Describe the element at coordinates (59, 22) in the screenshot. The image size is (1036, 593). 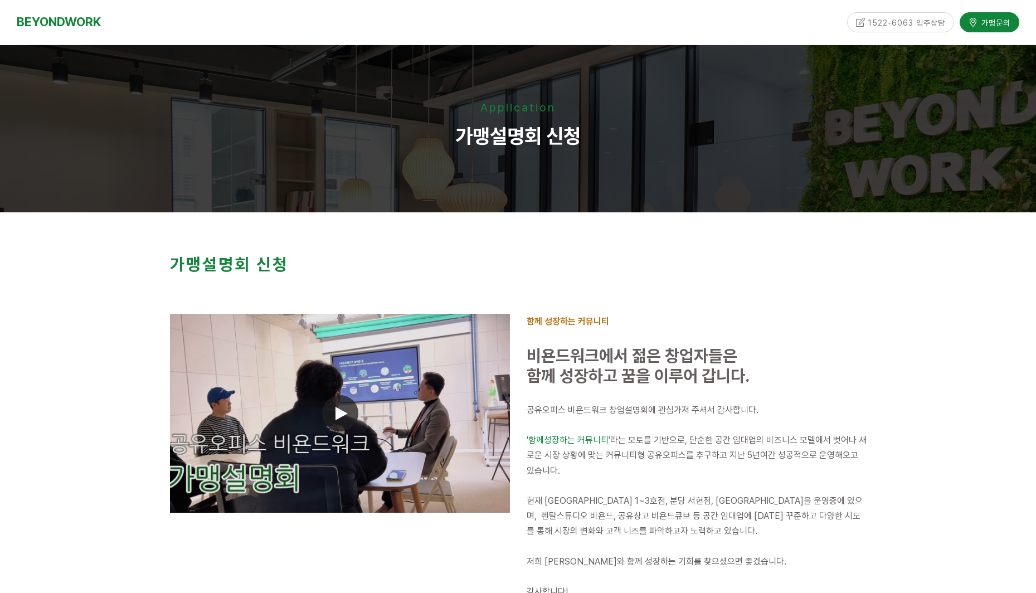
I see `a: BEYONDWORK` at that location.